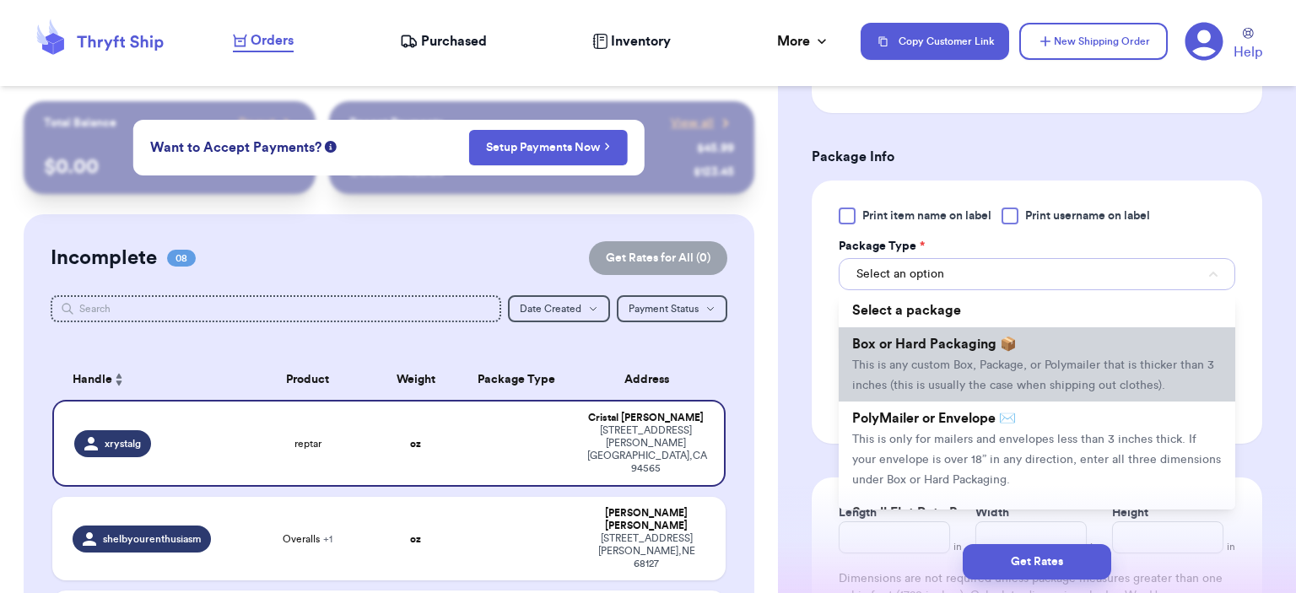  What do you see at coordinates (122, 444) in the screenshot?
I see `span: xrystalg` at bounding box center [122, 444].